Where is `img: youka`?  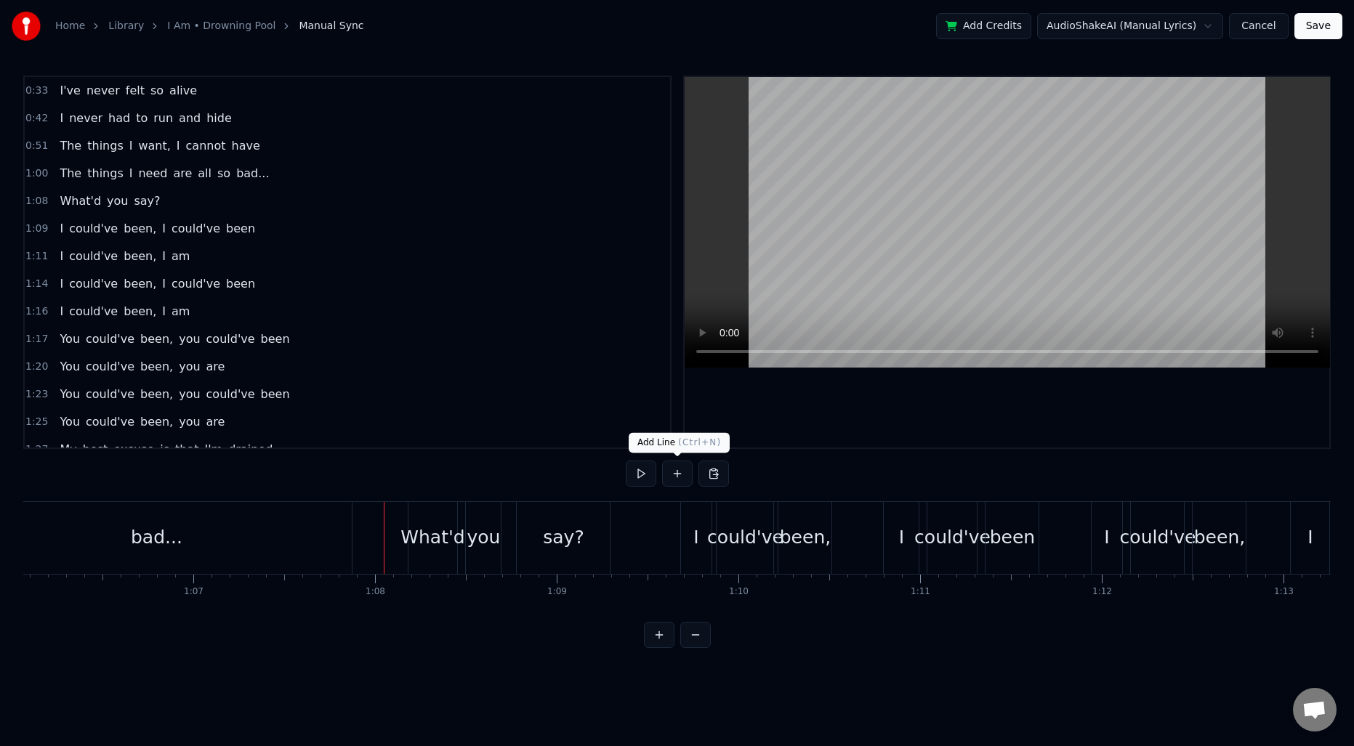
img: youka is located at coordinates (26, 26).